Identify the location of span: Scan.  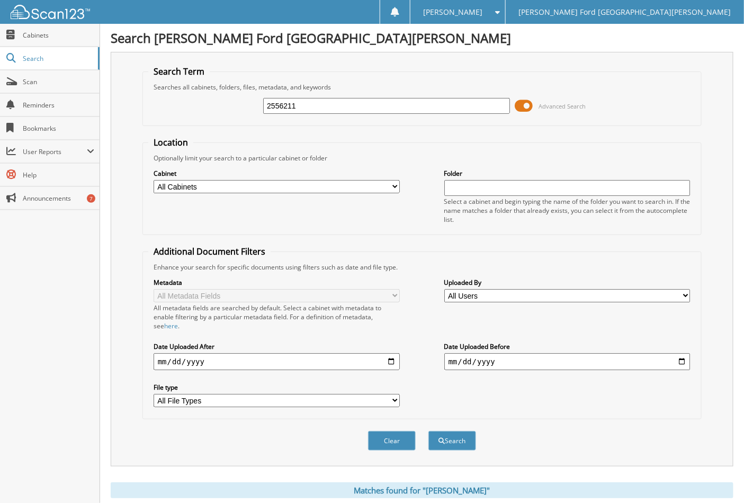
(58, 82).